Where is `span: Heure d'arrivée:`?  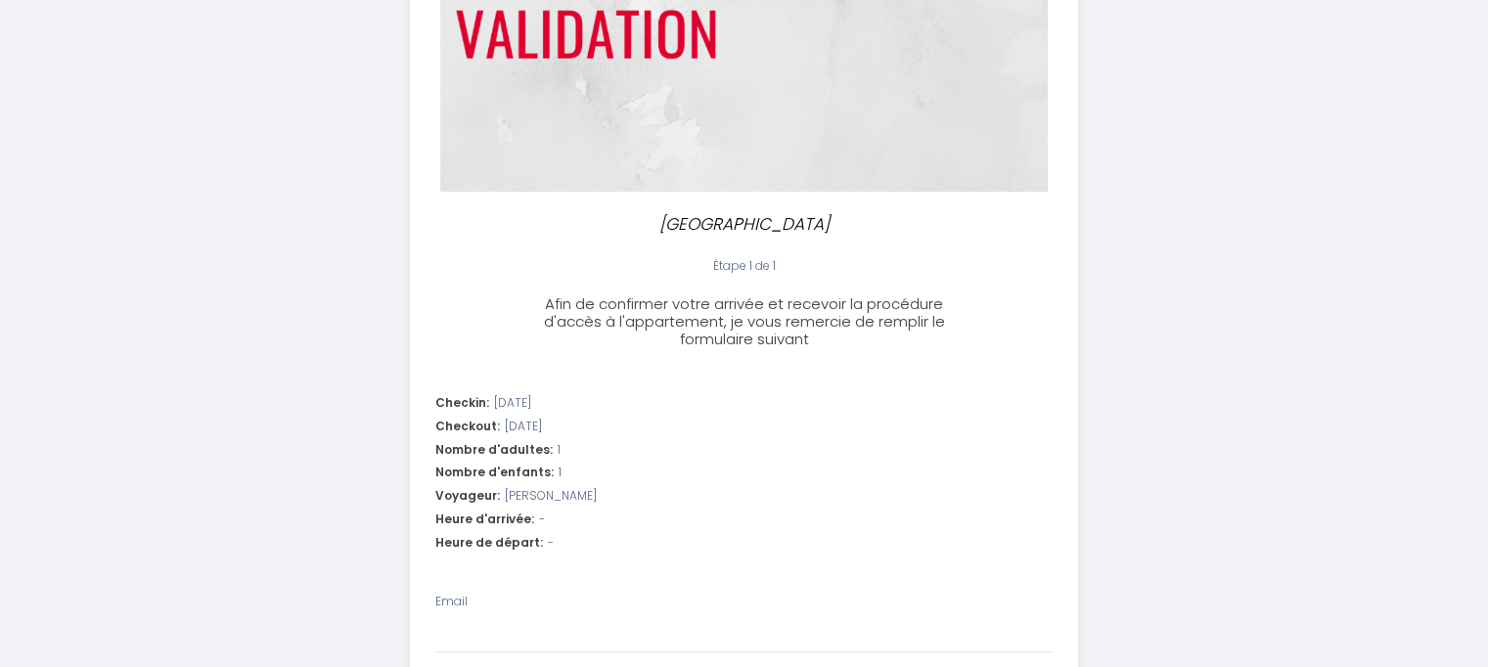 span: Heure d'arrivée: is located at coordinates (484, 519).